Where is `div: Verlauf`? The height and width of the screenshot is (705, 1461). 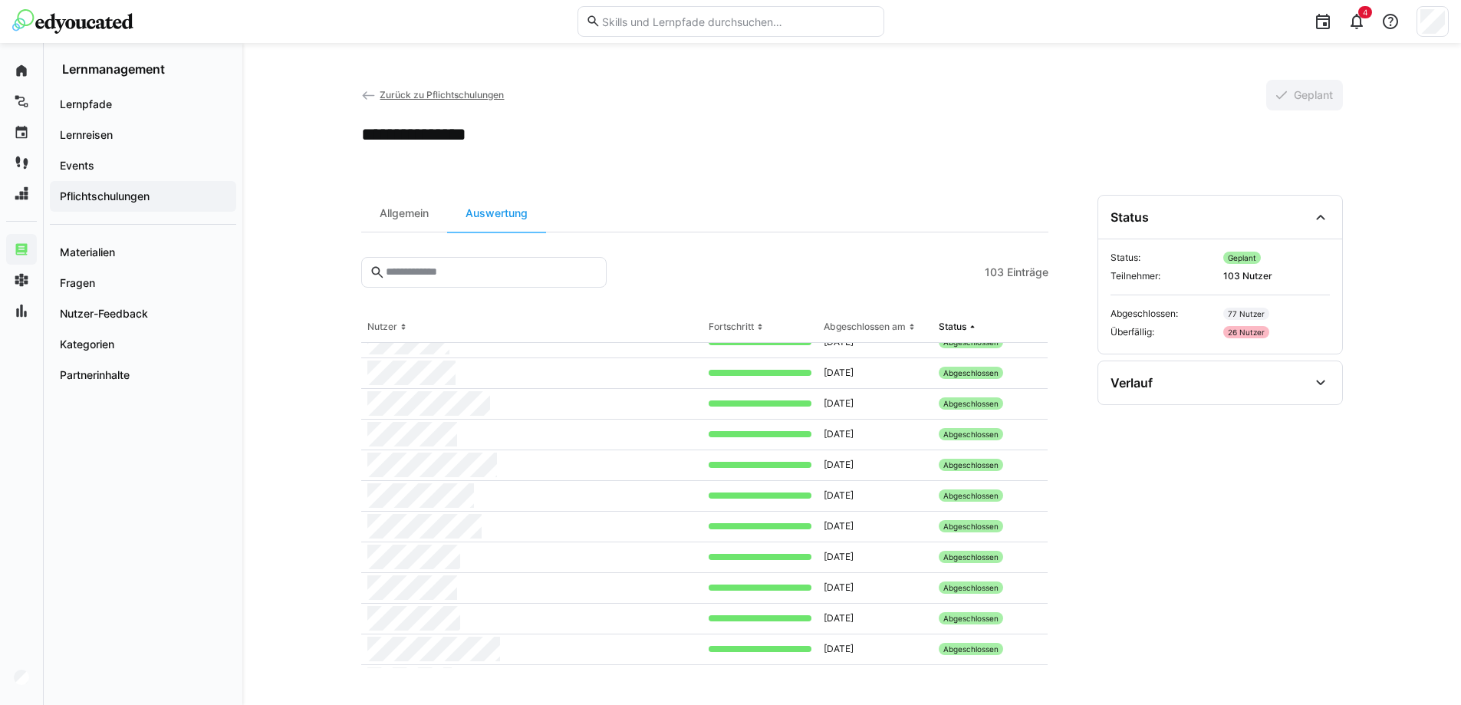
div: Verlauf is located at coordinates (1132, 383).